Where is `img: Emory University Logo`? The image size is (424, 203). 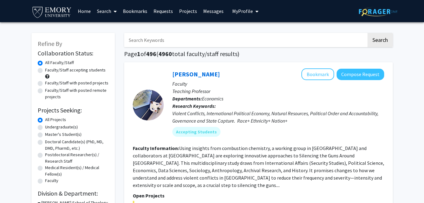
img: Emory University Logo is located at coordinates (52, 12).